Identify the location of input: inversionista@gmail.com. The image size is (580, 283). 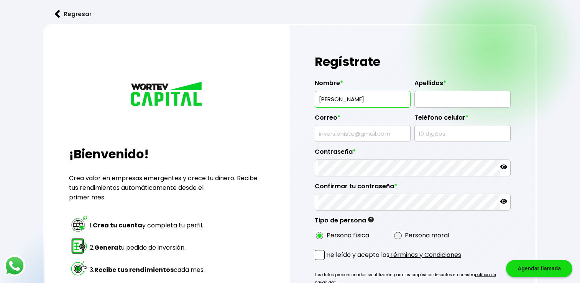
(363, 133).